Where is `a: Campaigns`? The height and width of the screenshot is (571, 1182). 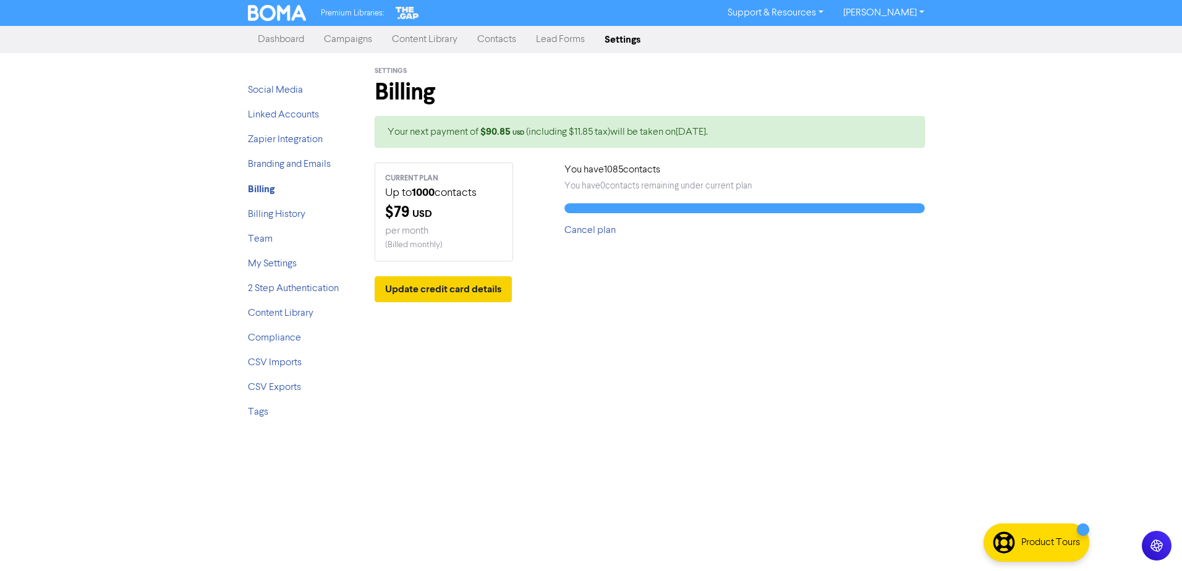 a: Campaigns is located at coordinates (348, 40).